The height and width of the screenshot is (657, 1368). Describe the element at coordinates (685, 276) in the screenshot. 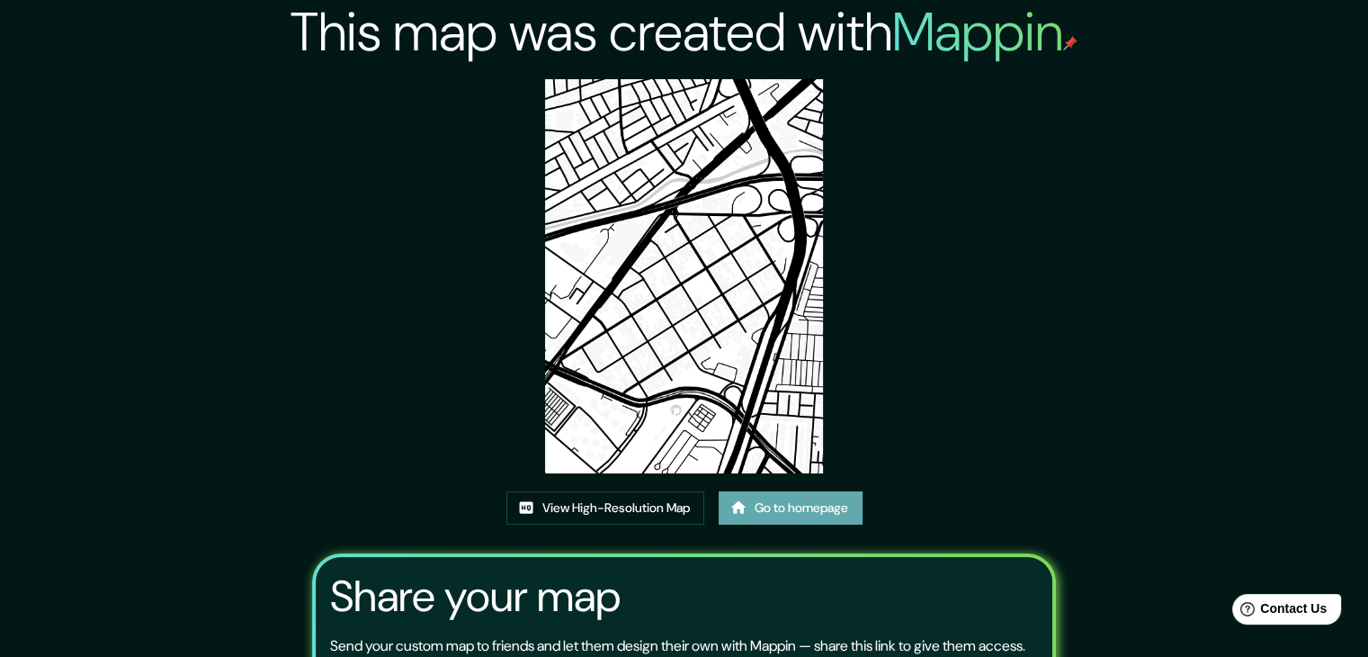

I see `img: created-map` at that location.